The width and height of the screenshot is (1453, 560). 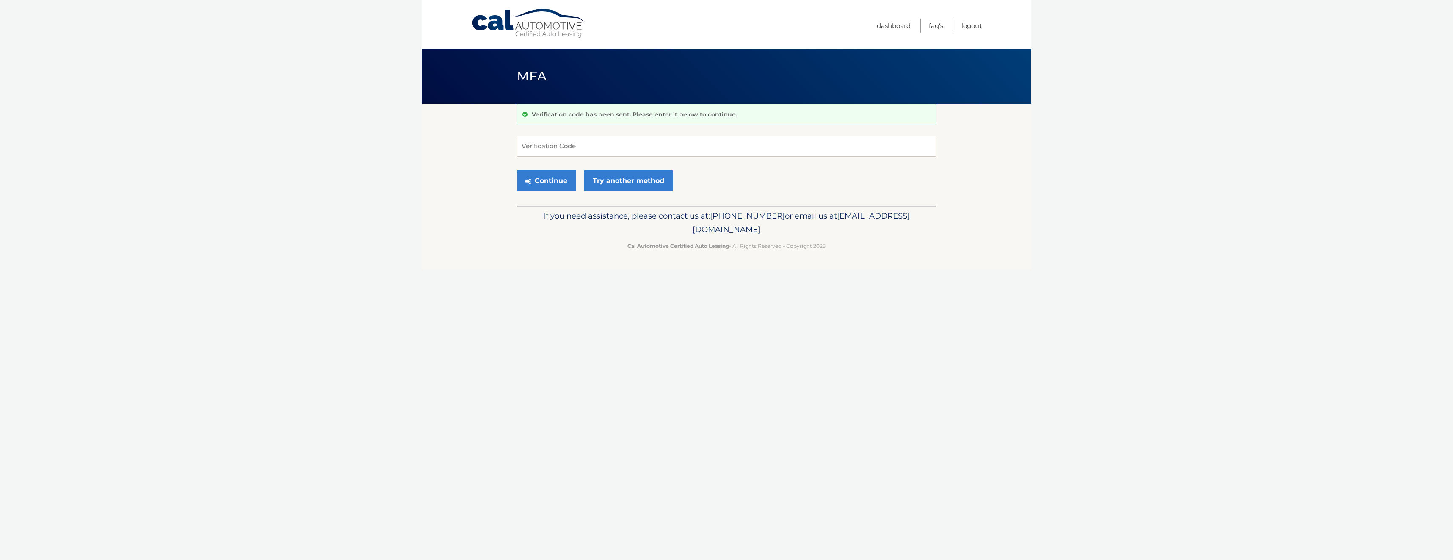 I want to click on input: Verification Code, so click(x=727, y=146).